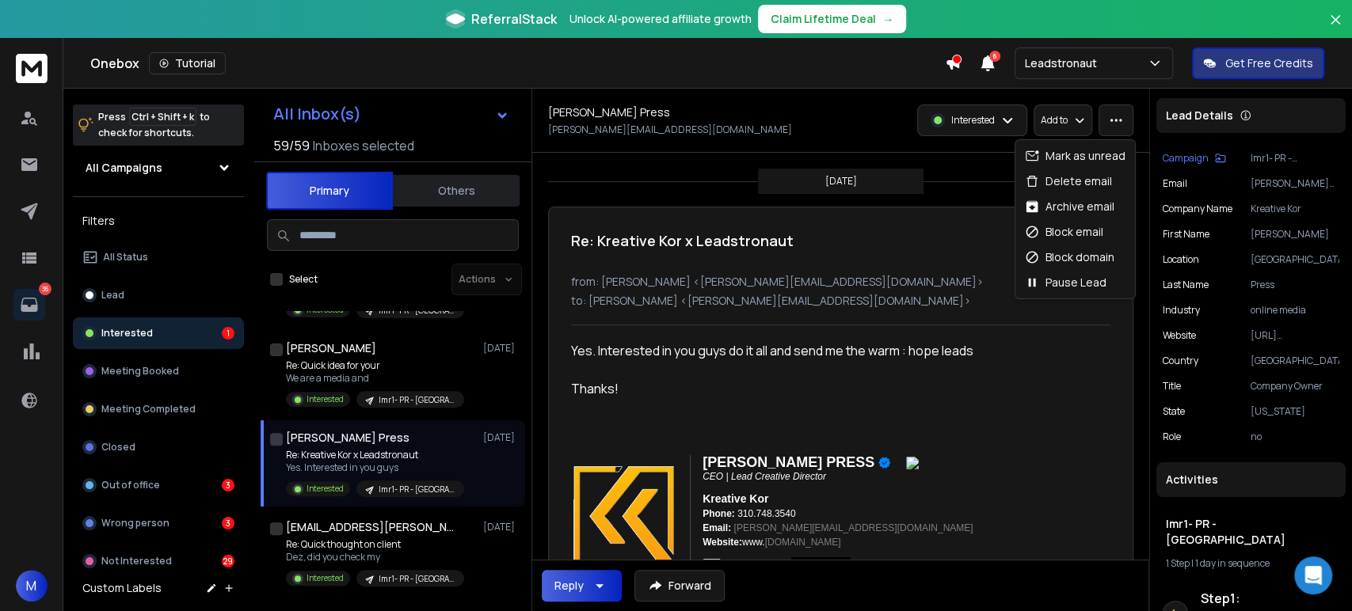 The width and height of the screenshot is (1352, 611). I want to click on label: Select, so click(303, 279).